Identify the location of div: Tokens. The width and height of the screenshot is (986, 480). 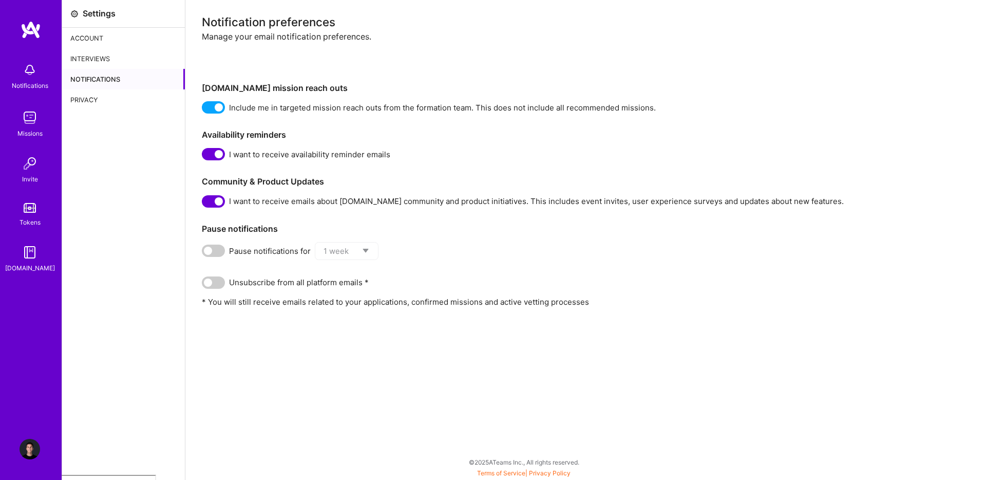
(30, 222).